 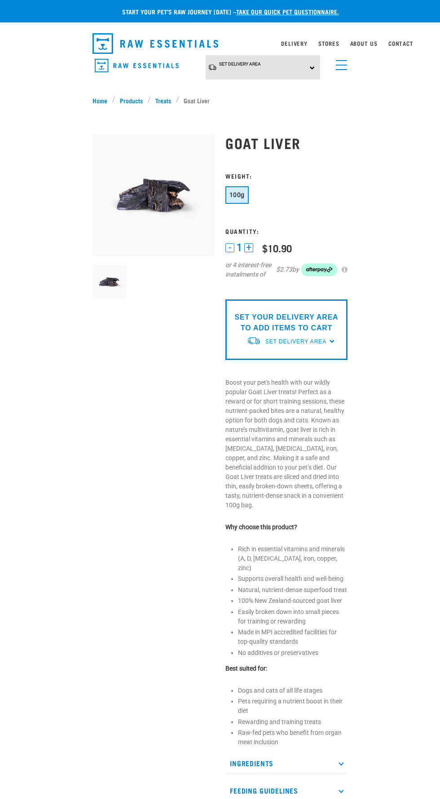 What do you see at coordinates (237, 195) in the screenshot?
I see `span: 100g` at bounding box center [237, 195].